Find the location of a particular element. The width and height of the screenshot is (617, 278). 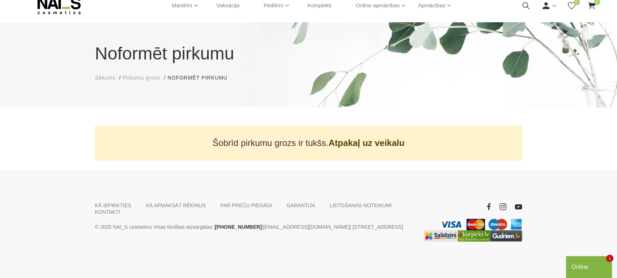

img: Labākā cena interneta veikalos - Samsung, Cena, iPhone, Mobilie telefoni is located at coordinates (441, 236).